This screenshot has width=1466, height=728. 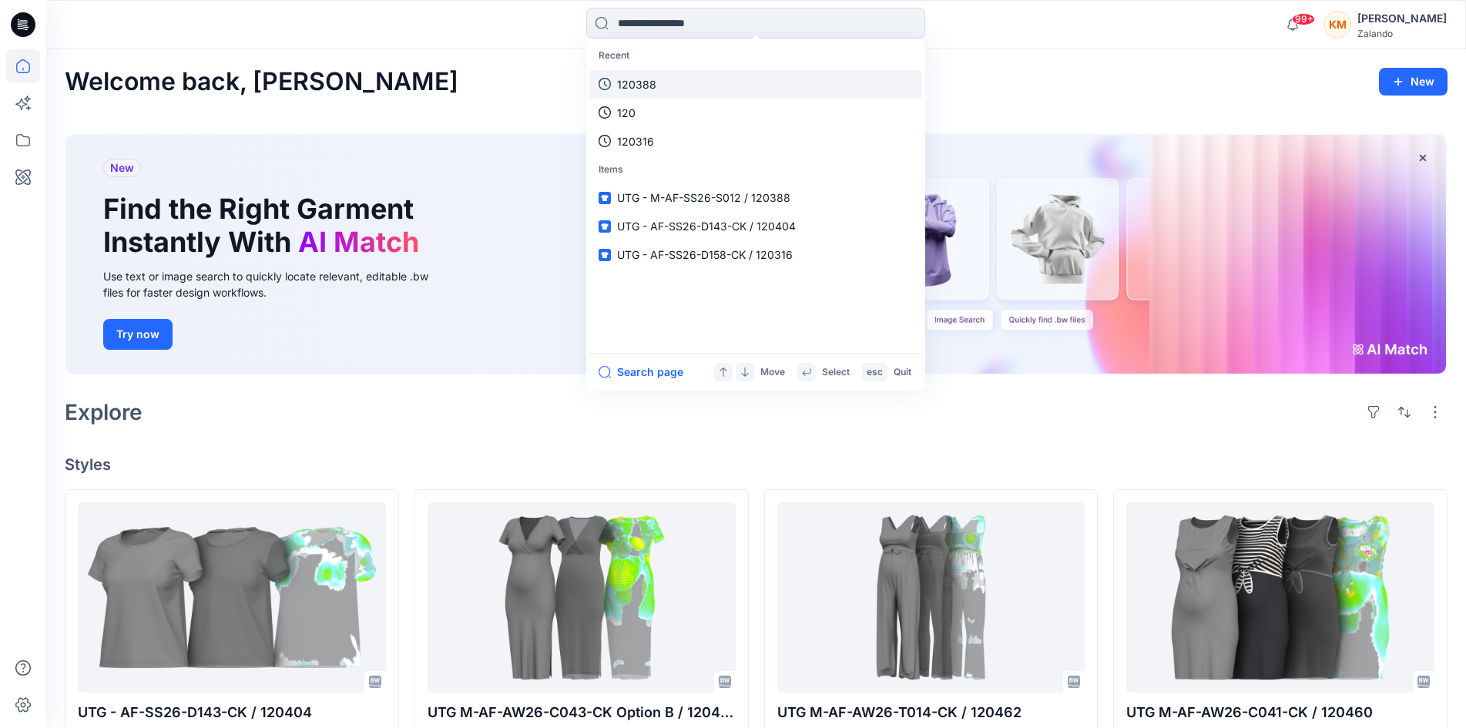 What do you see at coordinates (1413, 82) in the screenshot?
I see `button: New` at bounding box center [1413, 82].